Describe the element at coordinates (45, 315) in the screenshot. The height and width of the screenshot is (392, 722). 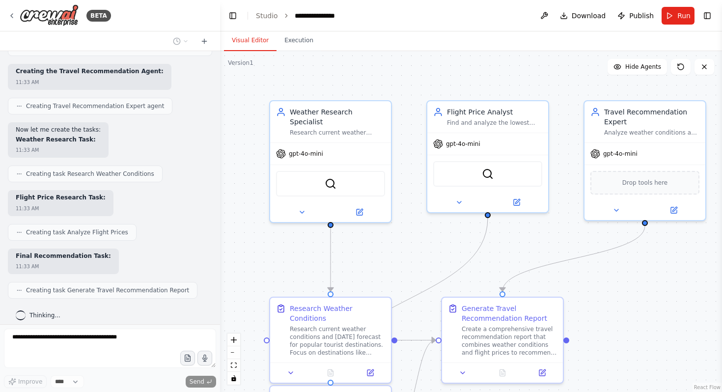
I see `span: Thinking...` at that location.